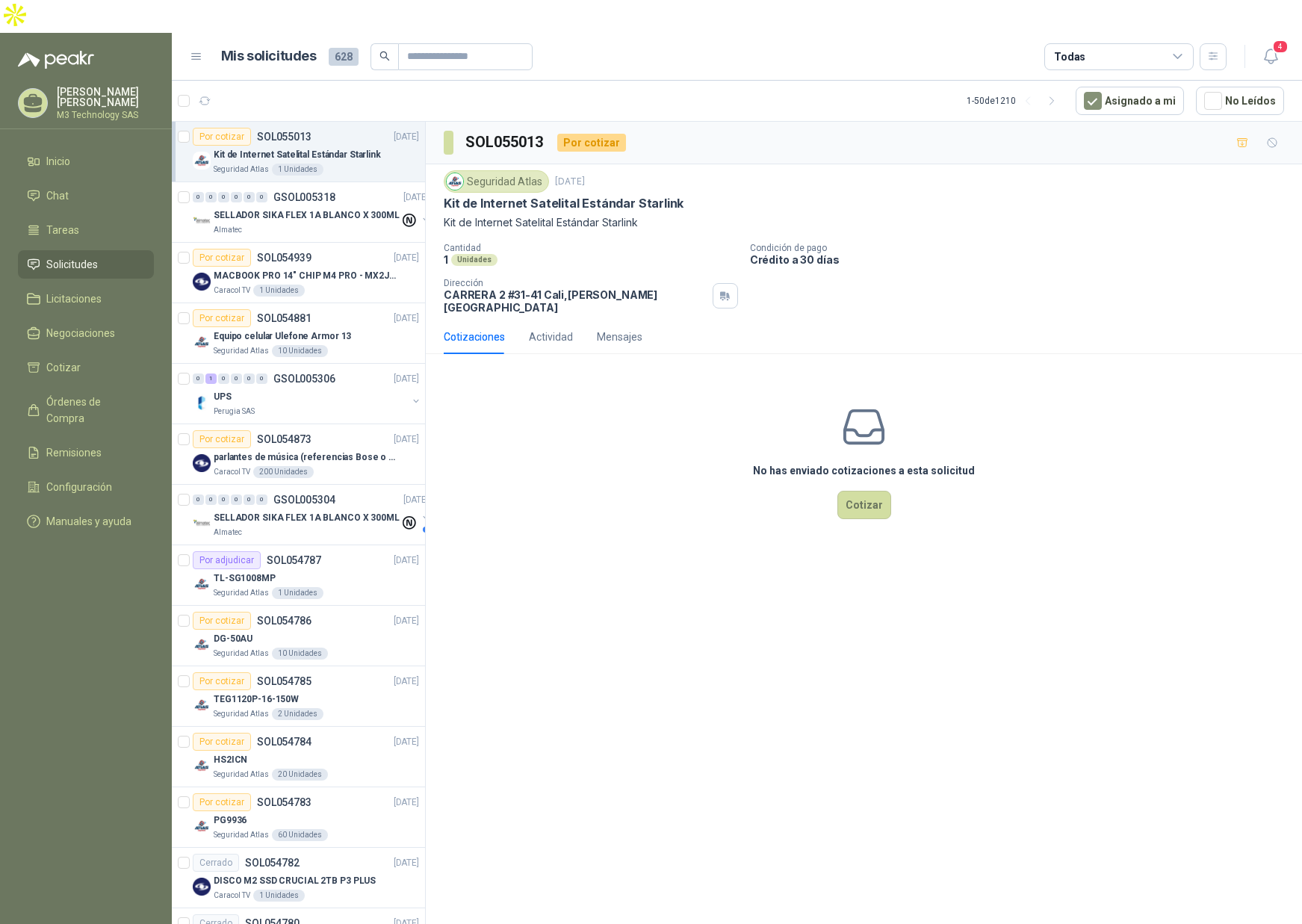 The height and width of the screenshot is (924, 1302). What do you see at coordinates (230, 820) in the screenshot?
I see `p: PG9936` at bounding box center [230, 820].